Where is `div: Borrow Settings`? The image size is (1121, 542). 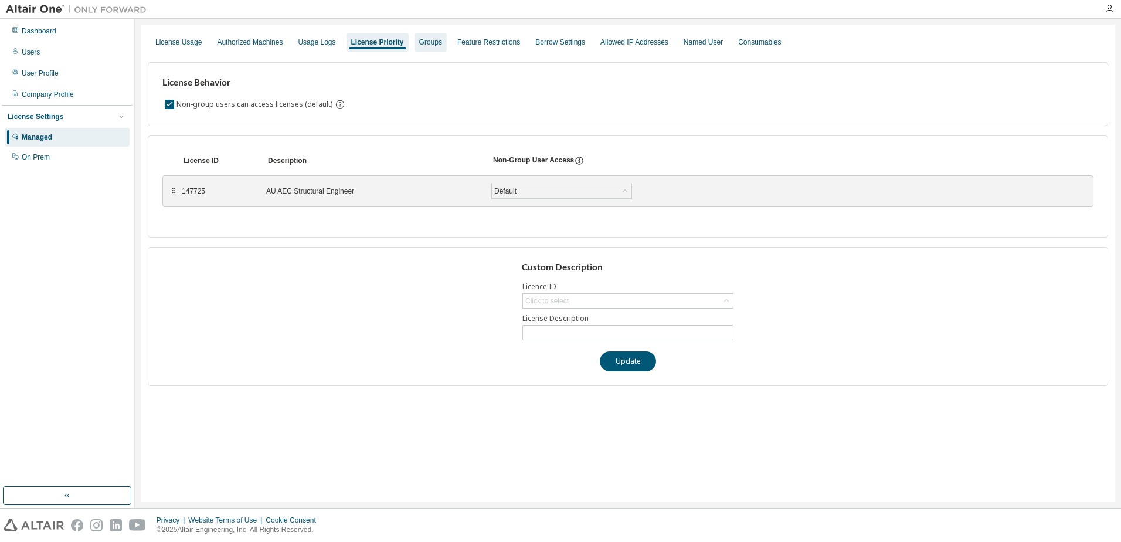
div: Borrow Settings is located at coordinates (560, 42).